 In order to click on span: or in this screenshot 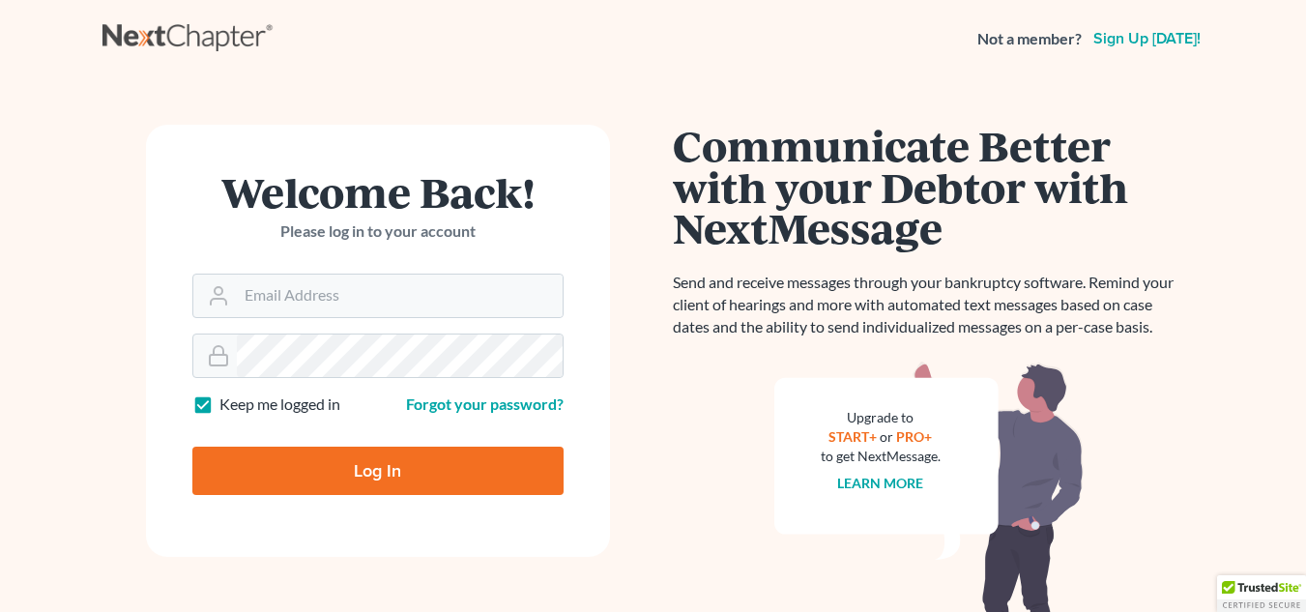, I will do `click(887, 436)`.